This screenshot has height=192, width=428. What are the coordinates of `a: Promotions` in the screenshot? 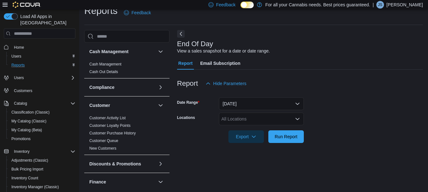 It's located at (21, 139).